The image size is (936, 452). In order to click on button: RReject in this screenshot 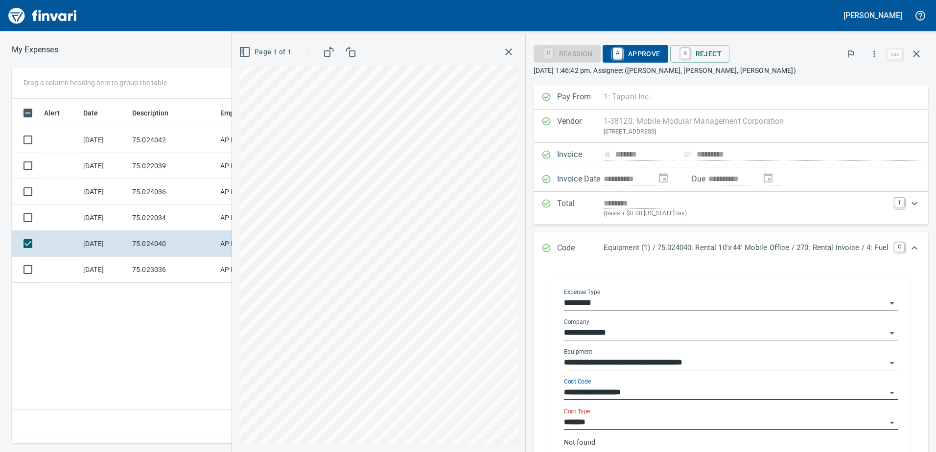, I will do `click(699, 54)`.